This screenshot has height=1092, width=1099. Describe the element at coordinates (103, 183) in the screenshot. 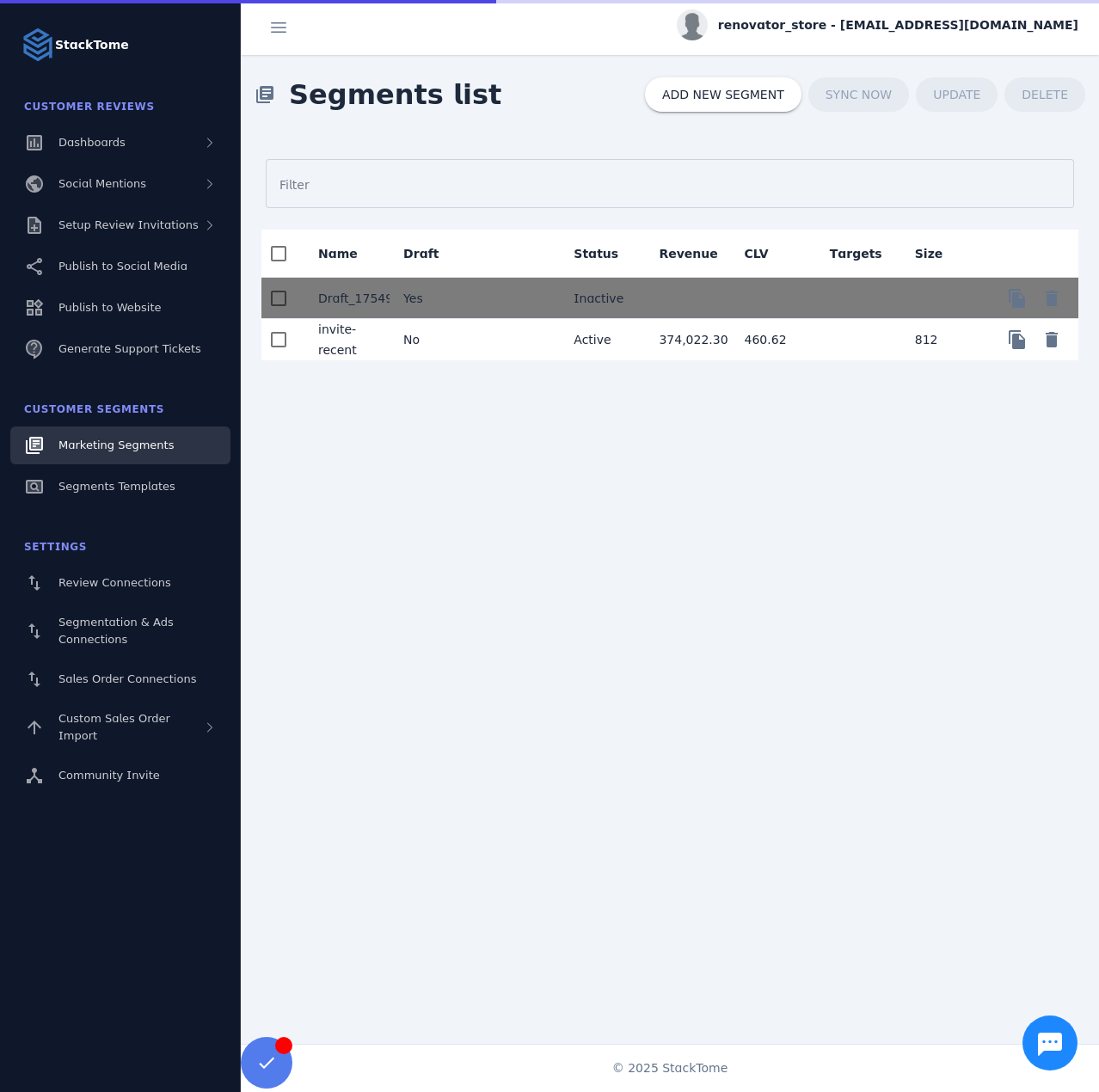

I see `span: Social Mentions` at that location.